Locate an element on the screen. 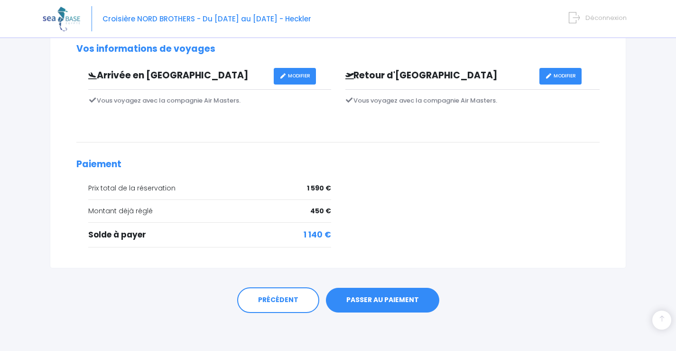 Image resolution: width=676 pixels, height=351 pixels. span: 1 590 € is located at coordinates (319, 188).